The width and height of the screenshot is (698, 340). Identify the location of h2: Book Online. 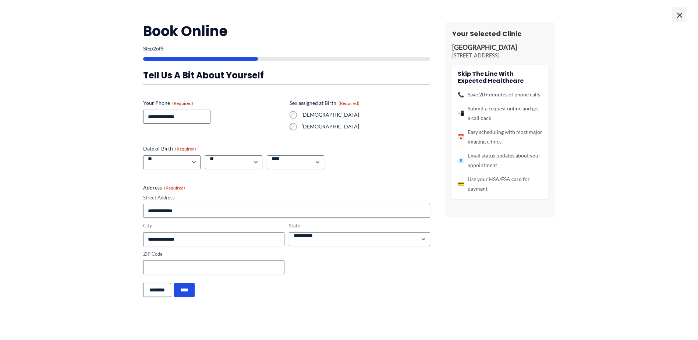
(287, 31).